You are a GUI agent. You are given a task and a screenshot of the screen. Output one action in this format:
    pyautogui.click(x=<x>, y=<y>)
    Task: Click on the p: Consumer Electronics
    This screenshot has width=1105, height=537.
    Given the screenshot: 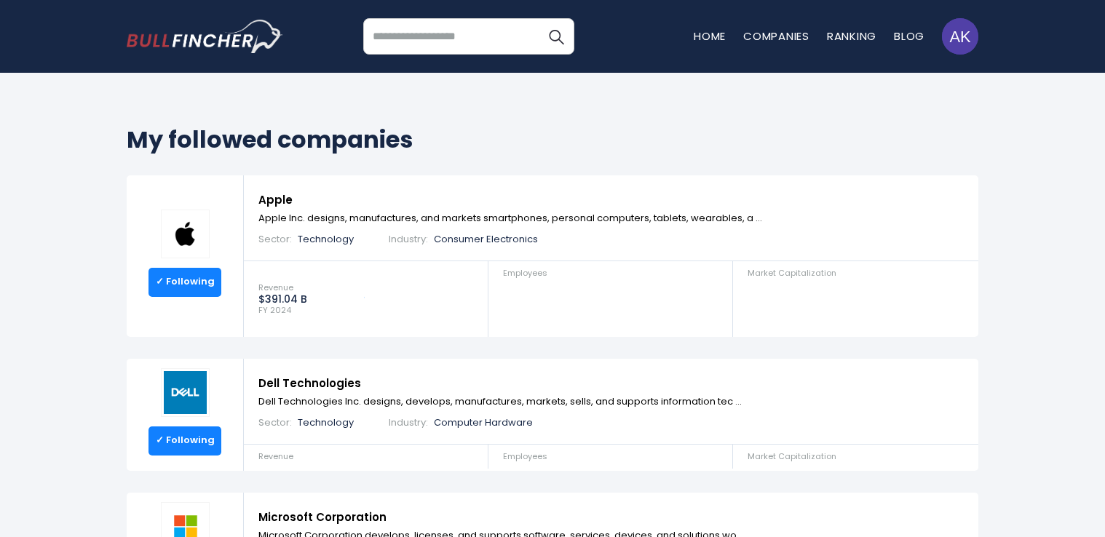 What is the action you would take?
    pyautogui.click(x=486, y=240)
    